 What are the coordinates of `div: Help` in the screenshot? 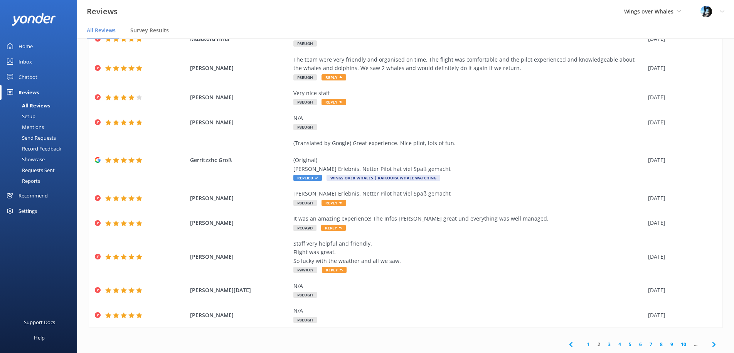 It's located at (39, 338).